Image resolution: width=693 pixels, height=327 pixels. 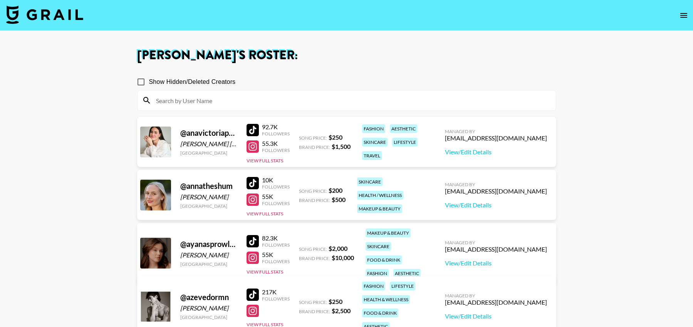 What do you see at coordinates (276, 144) in the screenshot?
I see `div: 55.3K` at bounding box center [276, 144].